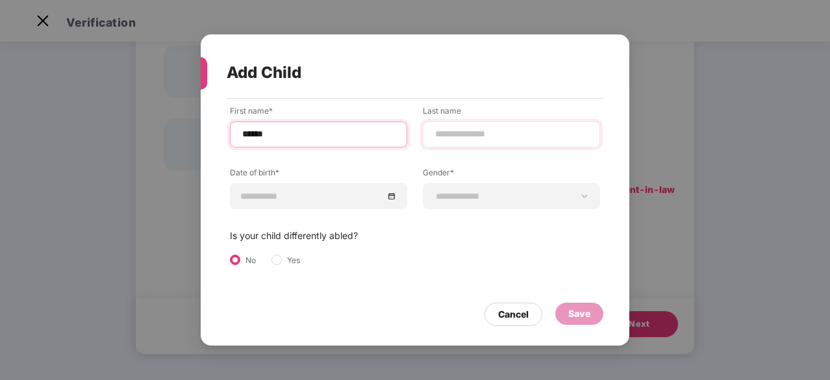 Image resolution: width=830 pixels, height=380 pixels. I want to click on div: Save, so click(579, 314).